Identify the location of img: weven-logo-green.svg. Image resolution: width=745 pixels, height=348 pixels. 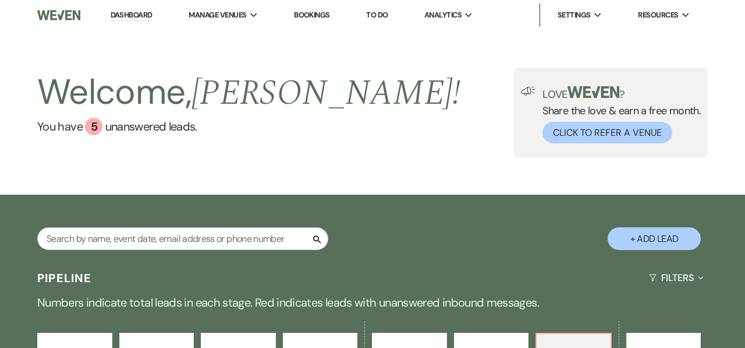
(593, 92).